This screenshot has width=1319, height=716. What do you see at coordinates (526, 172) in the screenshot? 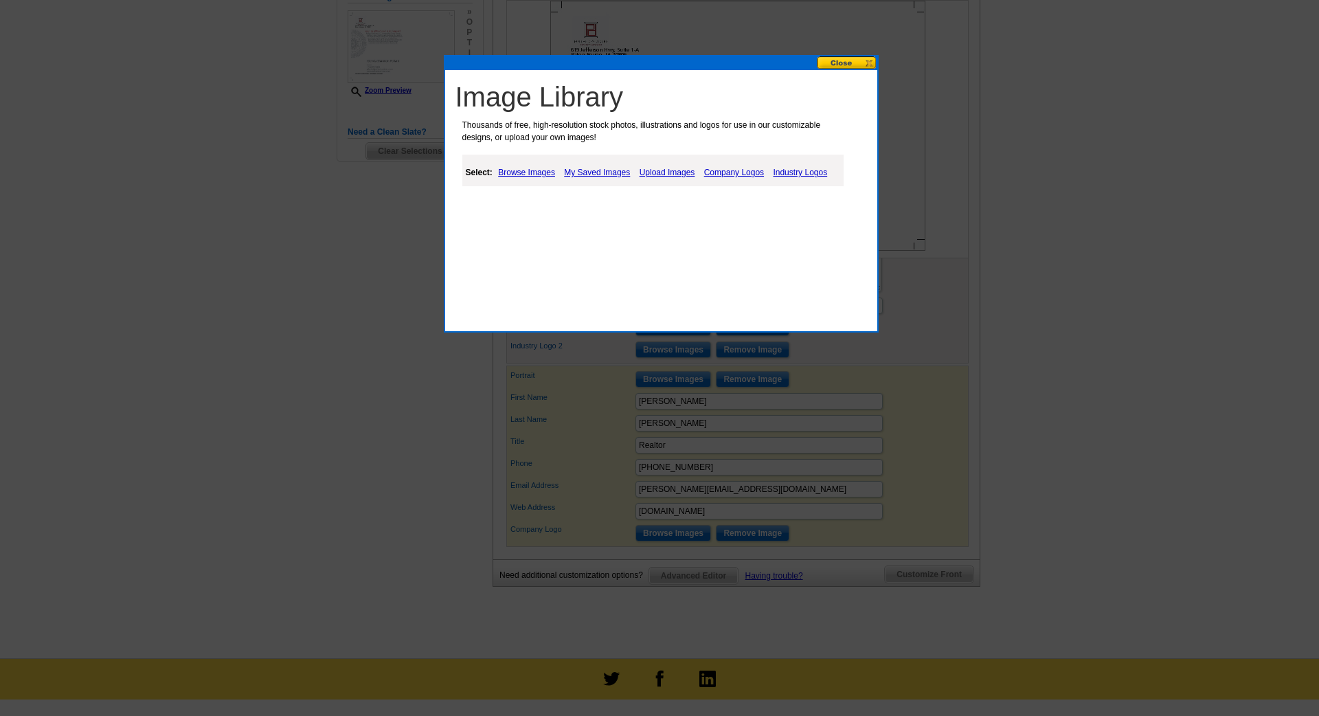
I see `a: Browse Images` at bounding box center [526, 172].